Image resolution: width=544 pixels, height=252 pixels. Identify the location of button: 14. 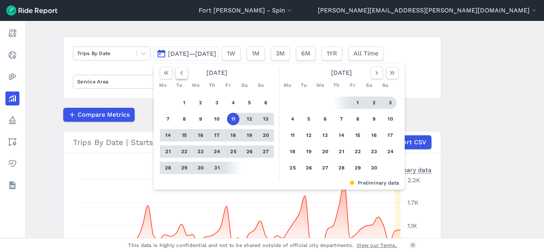
(168, 135).